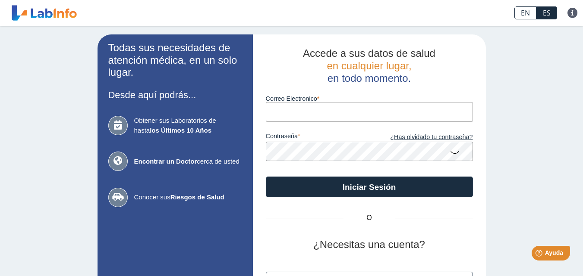 Image resolution: width=583 pixels, height=276 pixels. I want to click on span: Obtener sus Laboratorios de hasta, so click(188, 125).